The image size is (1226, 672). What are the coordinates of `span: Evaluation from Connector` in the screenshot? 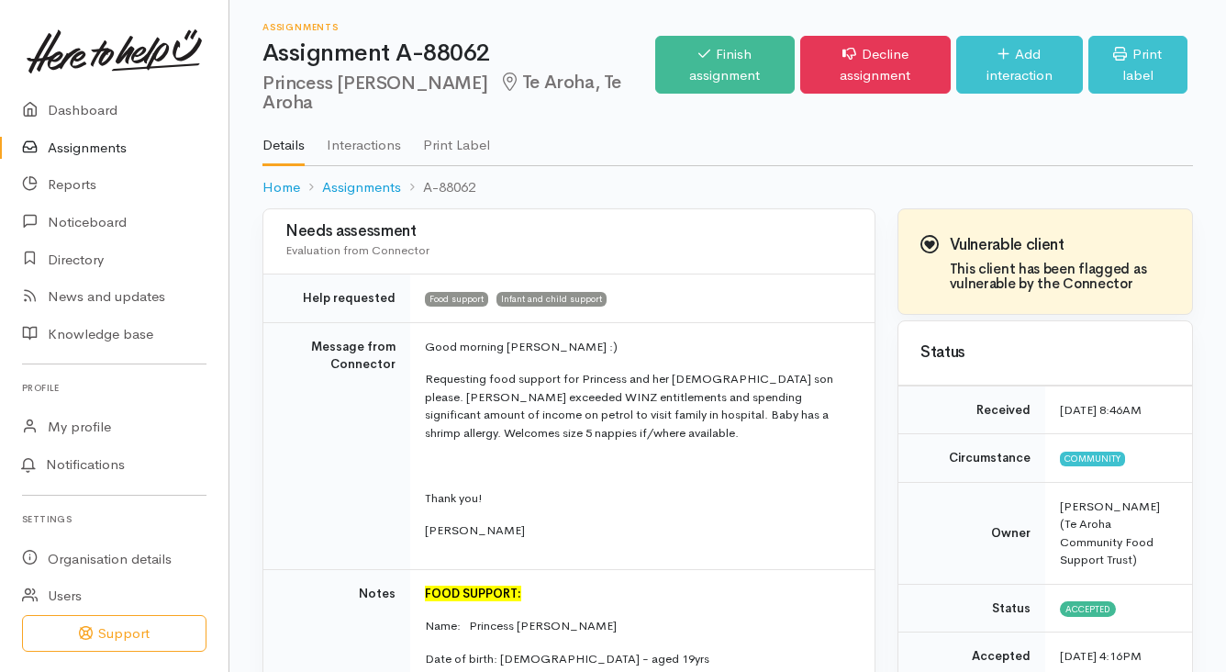 It's located at (357, 250).